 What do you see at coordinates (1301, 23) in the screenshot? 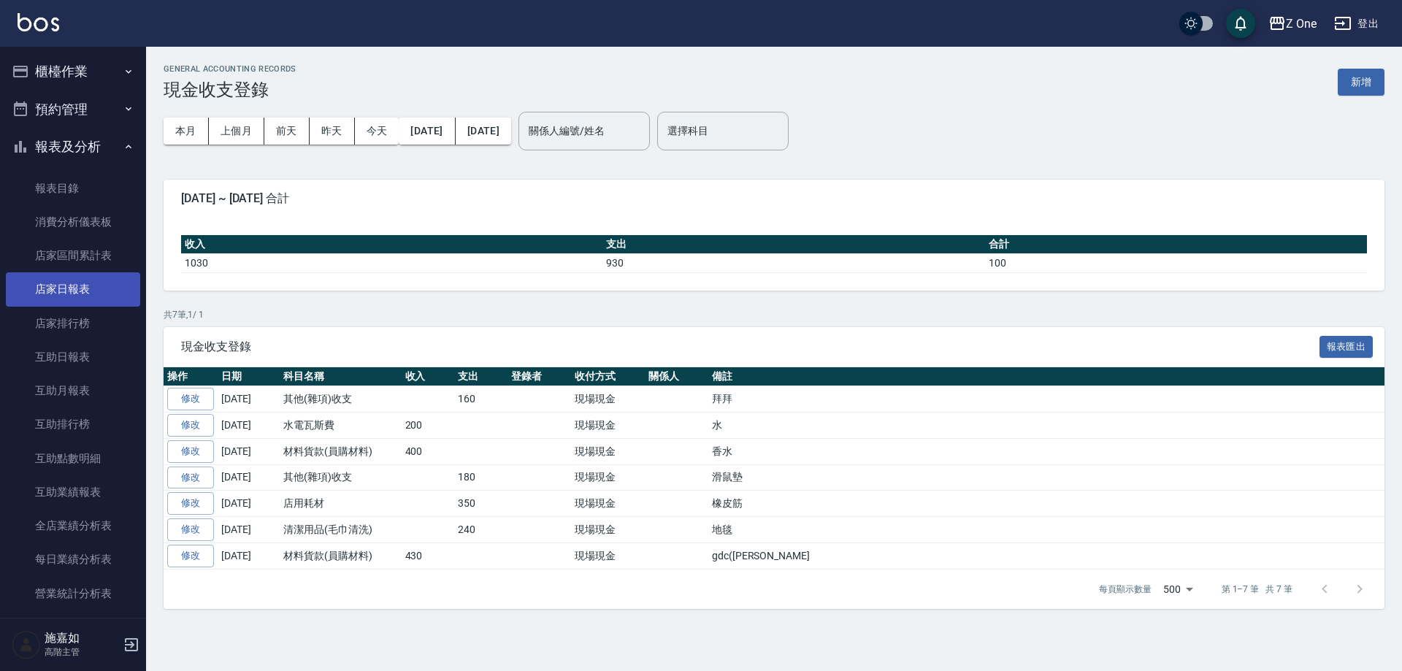
I see `div: Z One` at bounding box center [1301, 23].